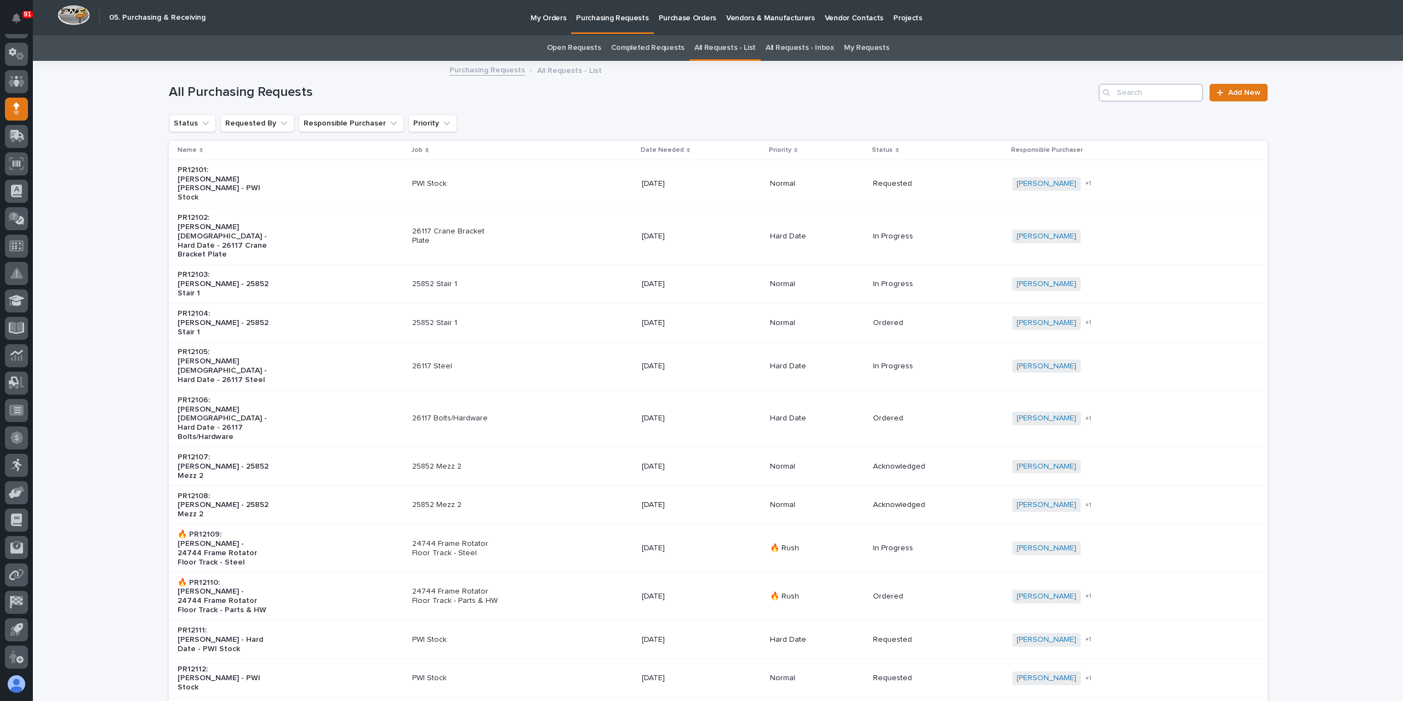  Describe the element at coordinates (73, 15) in the screenshot. I see `img: Workspace Logo` at that location.